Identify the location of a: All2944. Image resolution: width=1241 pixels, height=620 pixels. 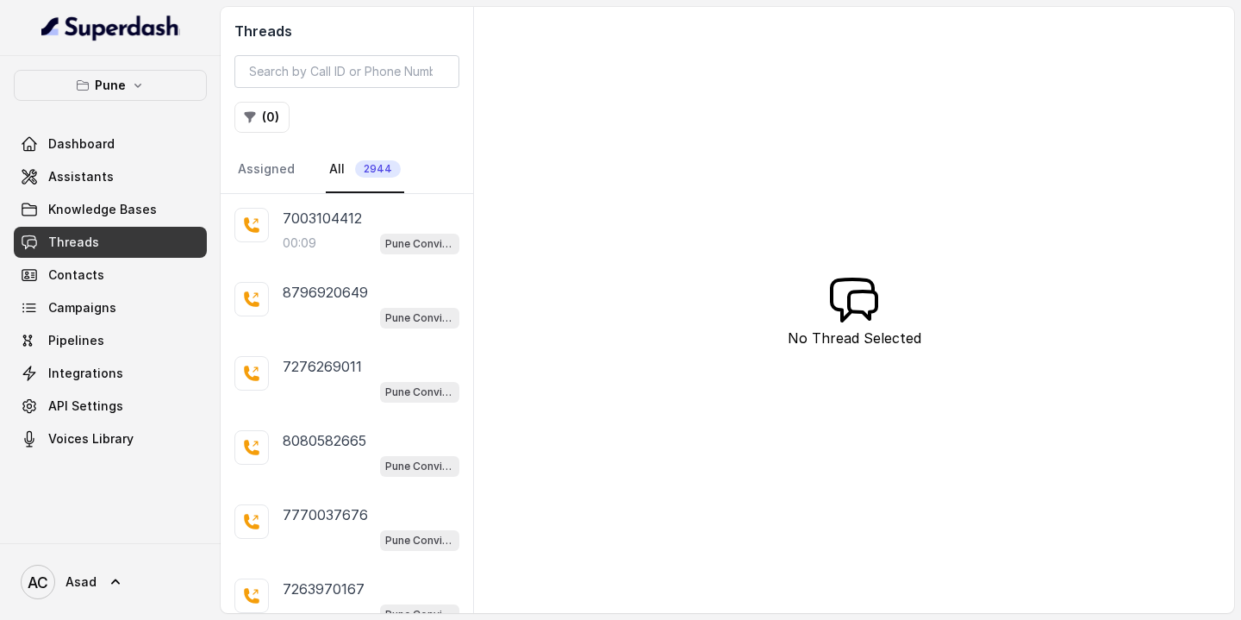
(365, 170).